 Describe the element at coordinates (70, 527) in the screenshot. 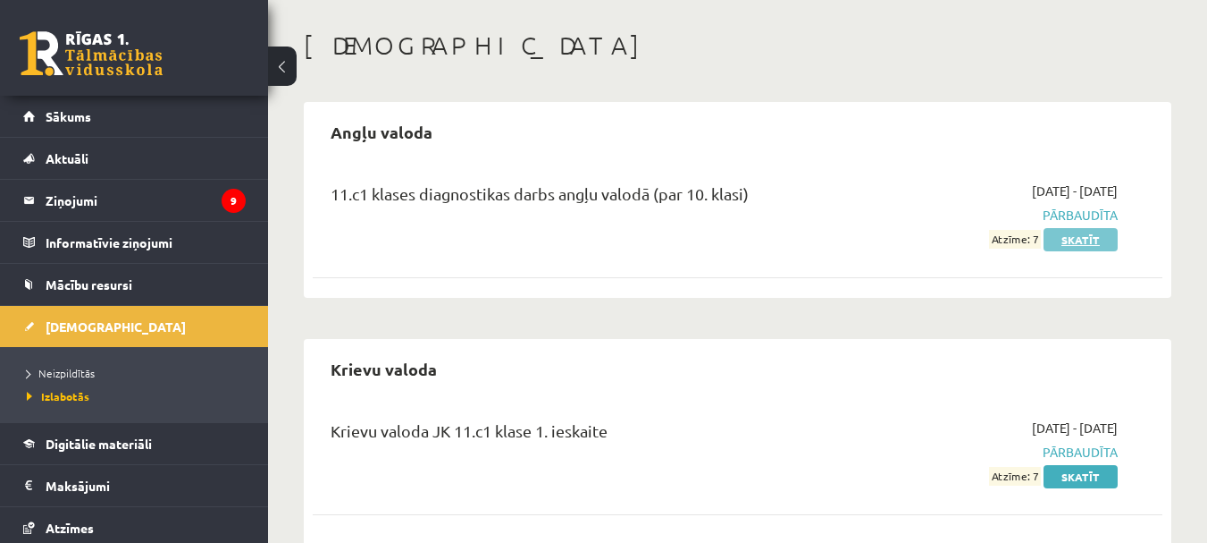

I see `span: Atzīmes` at that location.